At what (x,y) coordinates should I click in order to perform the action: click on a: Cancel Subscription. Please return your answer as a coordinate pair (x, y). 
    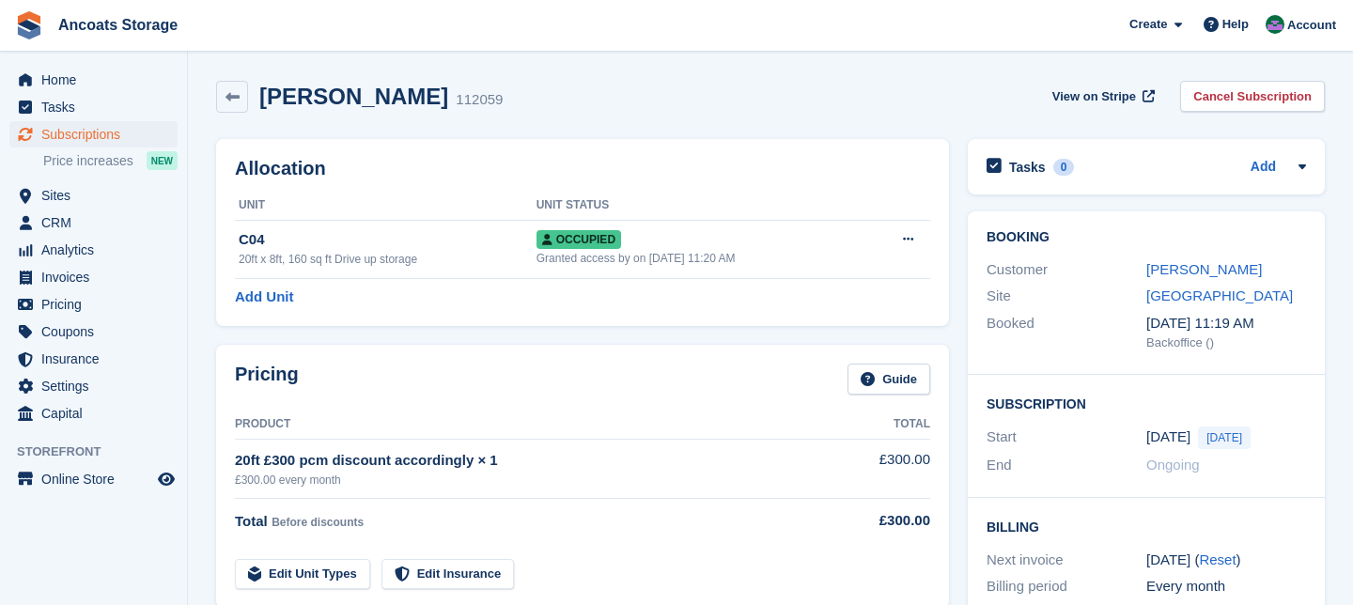
    Looking at the image, I should click on (1252, 96).